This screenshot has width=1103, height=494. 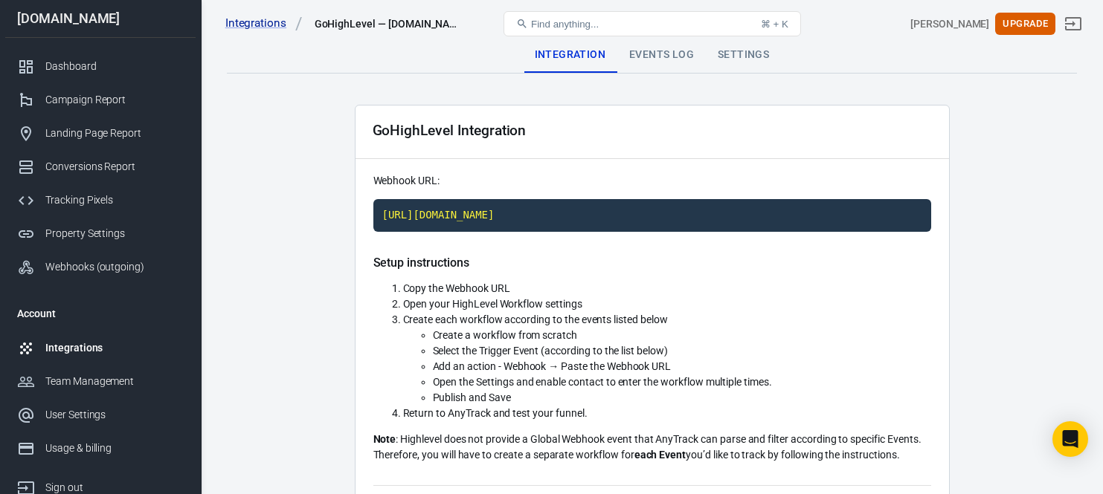 I want to click on div: Settings, so click(x=743, y=55).